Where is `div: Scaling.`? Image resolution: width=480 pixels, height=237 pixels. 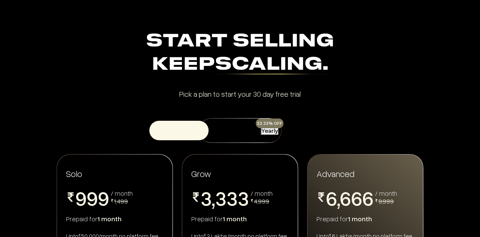
div: Scaling. is located at coordinates (271, 65).